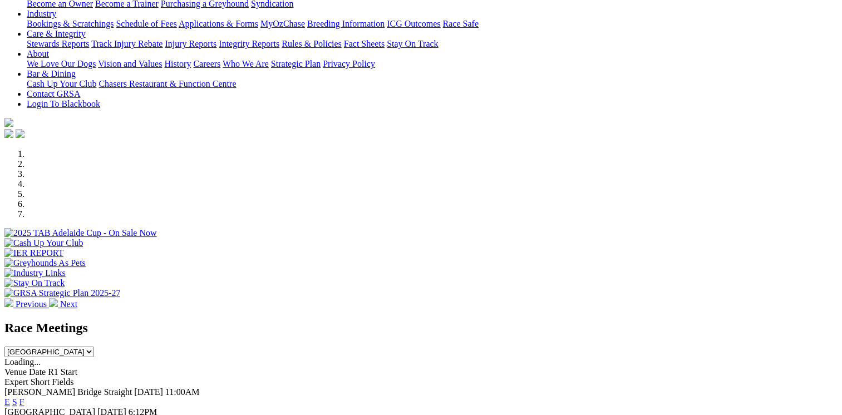 The height and width of the screenshot is (415, 842). Describe the element at coordinates (45, 263) in the screenshot. I see `img: Greyhounds As Pets` at that location.